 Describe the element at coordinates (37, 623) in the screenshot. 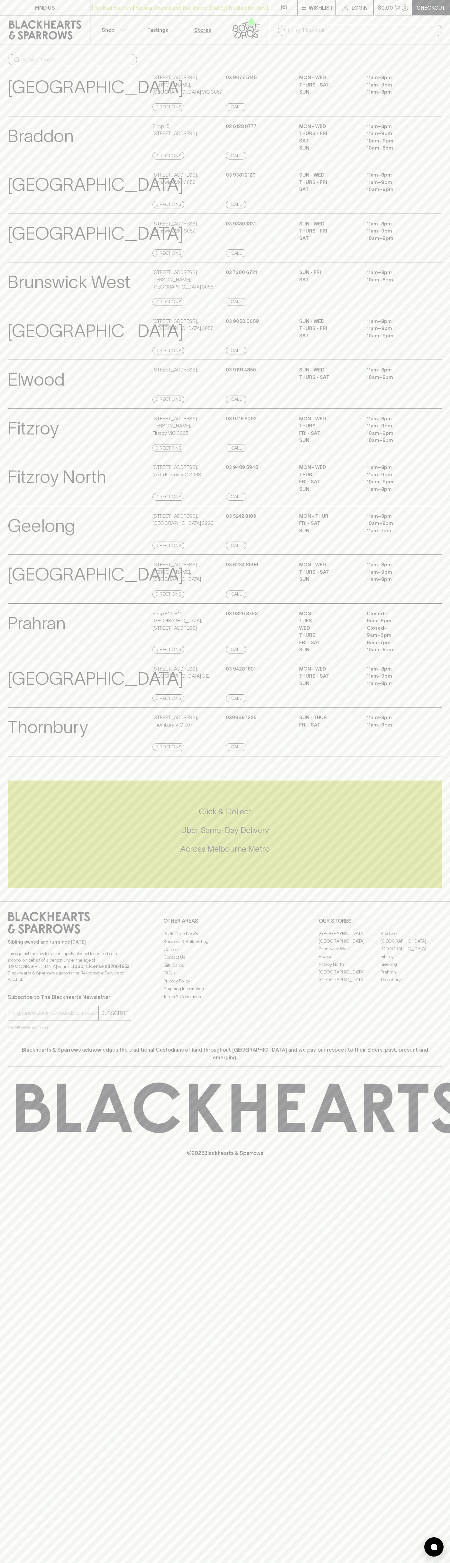

I see `p: Prahran` at that location.